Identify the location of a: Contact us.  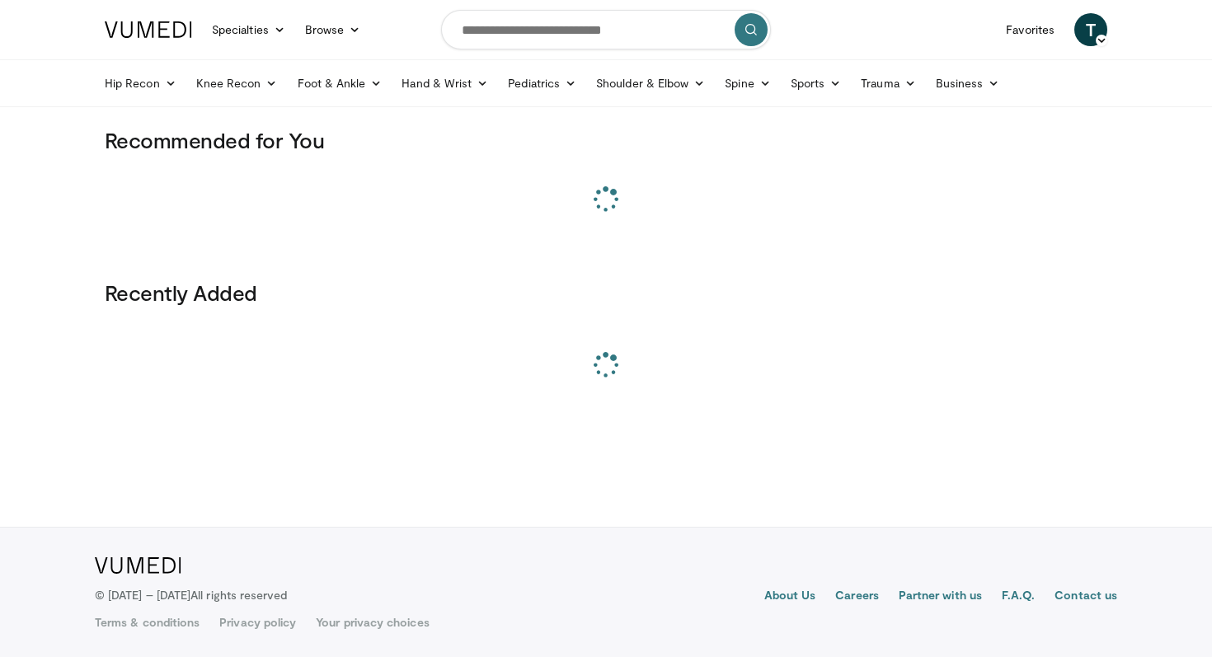
(1086, 597).